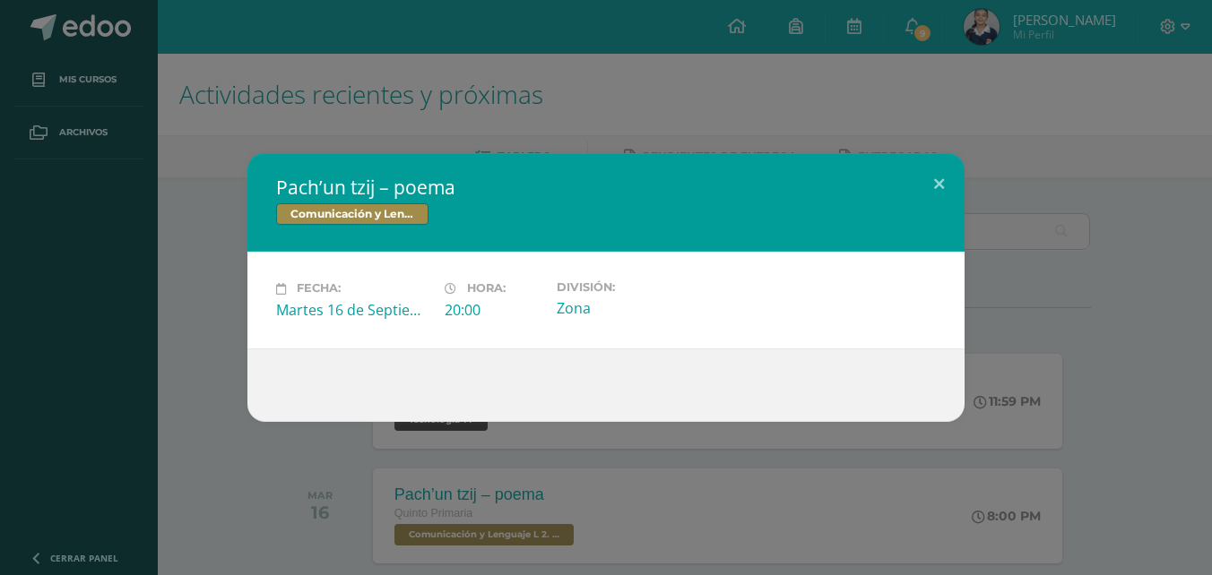 This screenshot has width=1212, height=575. What do you see at coordinates (318, 289) in the screenshot?
I see `span: Fecha:` at bounding box center [318, 289].